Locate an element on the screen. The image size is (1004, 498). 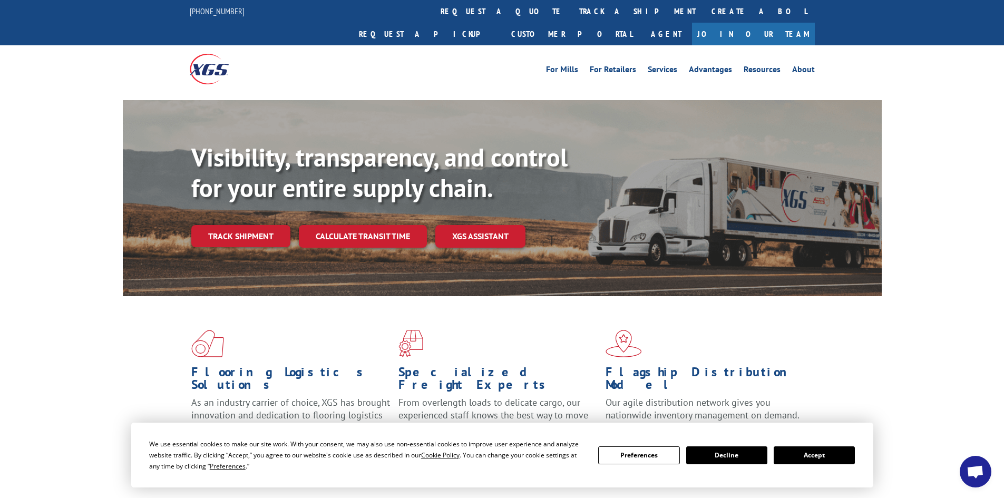
button: Accept is located at coordinates (814, 455).